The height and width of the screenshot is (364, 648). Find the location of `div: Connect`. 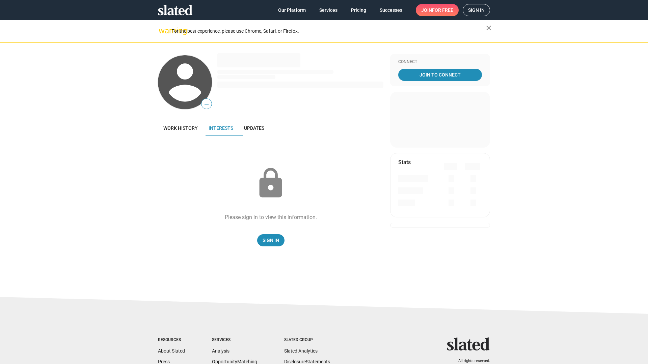

div: Connect is located at coordinates (440, 62).